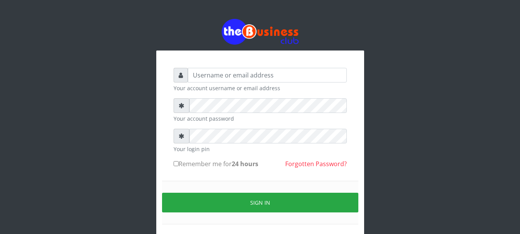 The height and width of the screenshot is (234, 520). I want to click on input: Username or email address, so click(267, 75).